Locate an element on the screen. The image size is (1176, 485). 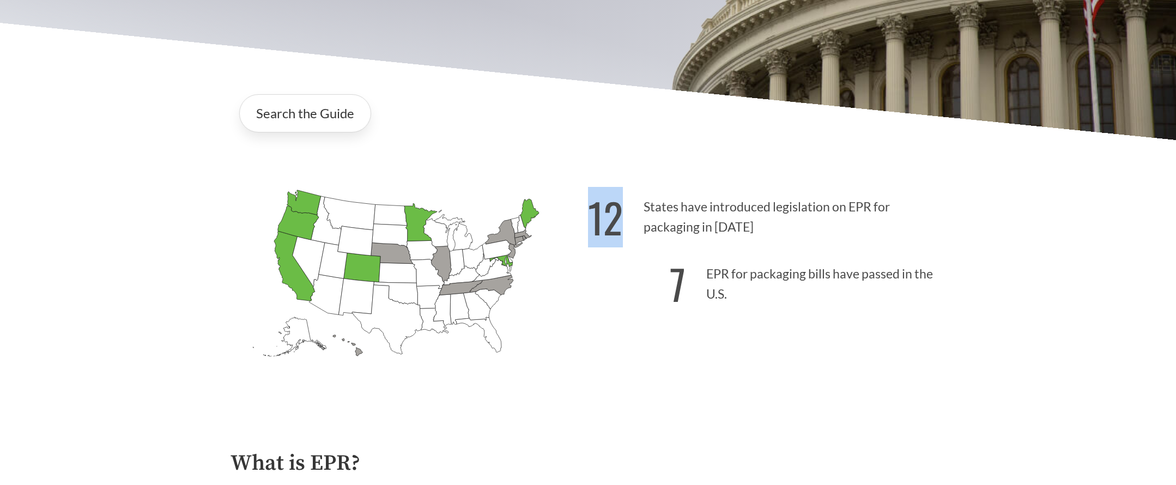
h2: What is EPR? is located at coordinates (588, 463).